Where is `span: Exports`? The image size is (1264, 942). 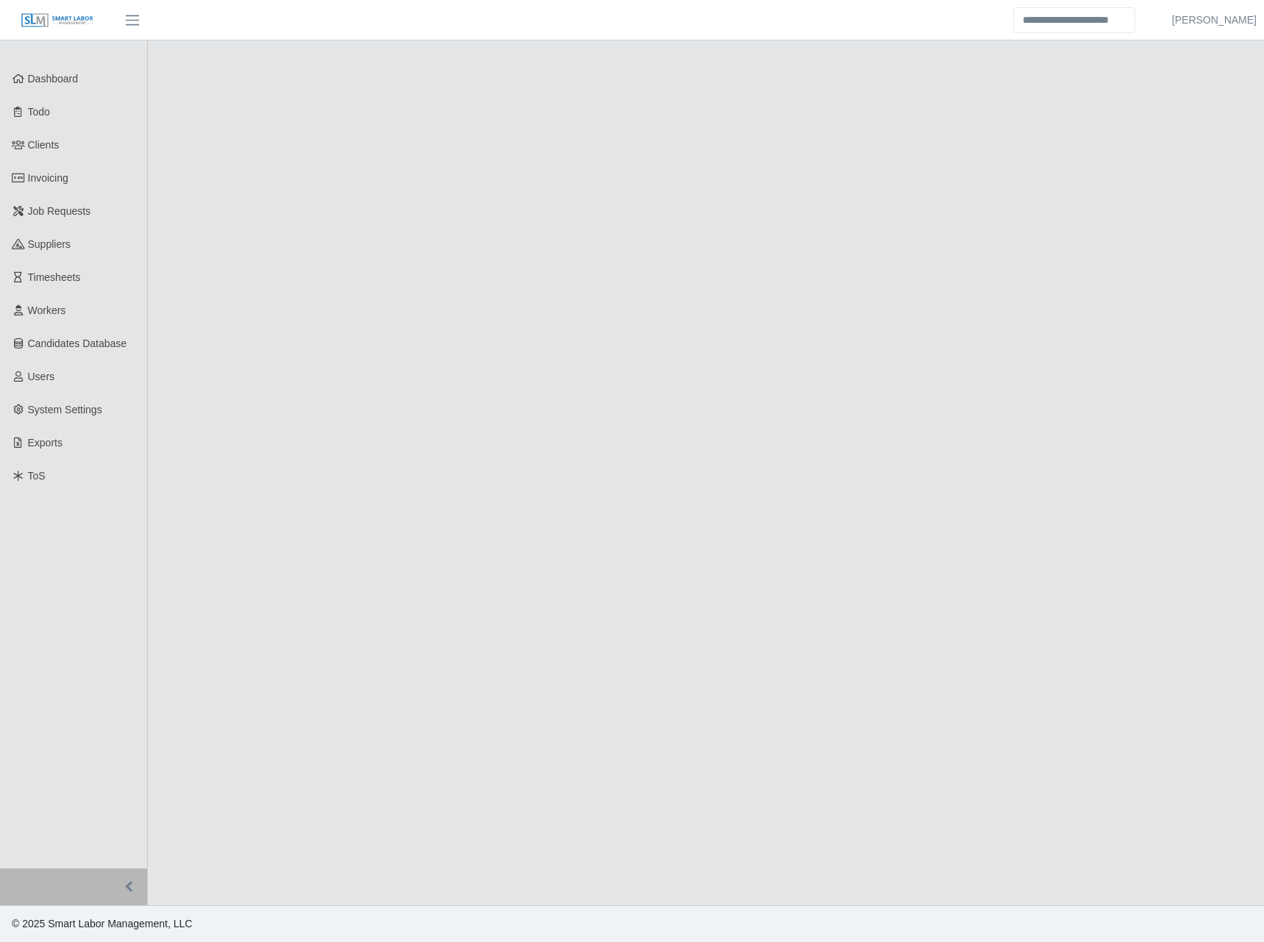 span: Exports is located at coordinates (45, 443).